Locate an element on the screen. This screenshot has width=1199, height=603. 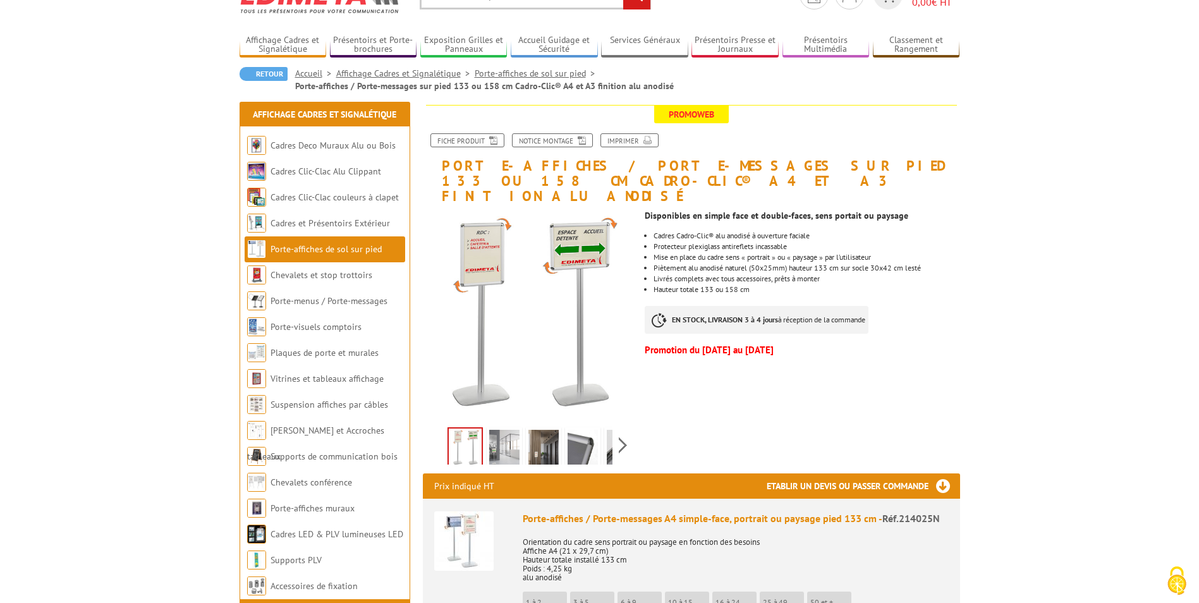
img: Chevalets et stop trottoirs is located at coordinates (257, 275).